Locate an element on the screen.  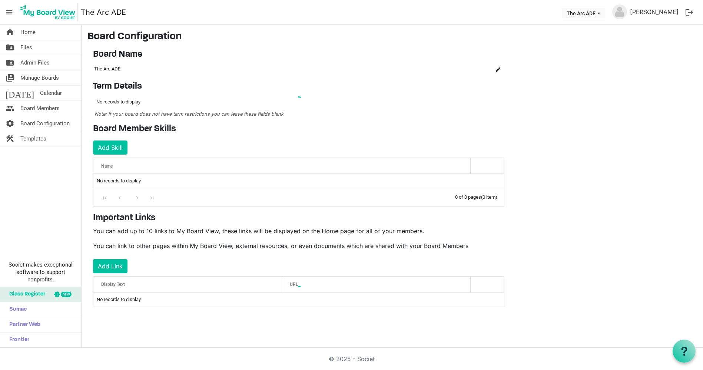
div: Go to first page is located at coordinates (105, 197).